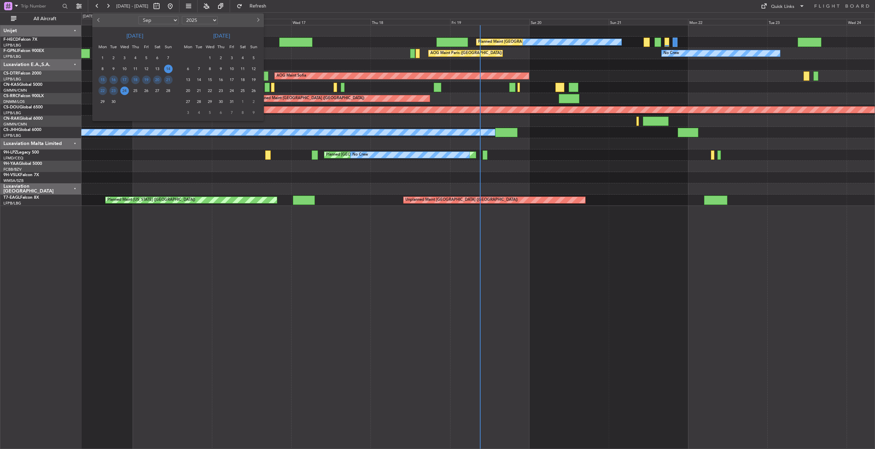 Image resolution: width=875 pixels, height=449 pixels. What do you see at coordinates (103, 69) in the screenshot?
I see `div: 8-9-2025` at bounding box center [103, 69].